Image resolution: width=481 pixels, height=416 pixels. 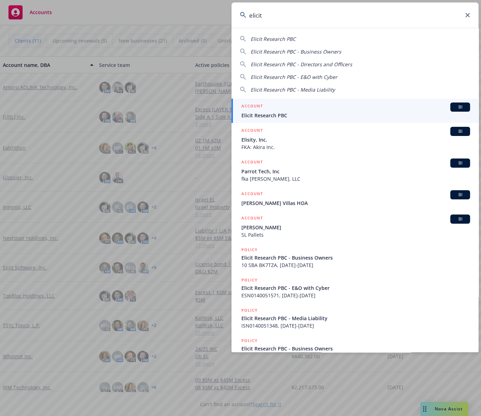 What do you see at coordinates (355, 147) in the screenshot?
I see `span: FKA: Akira Inc.` at bounding box center [355, 147].